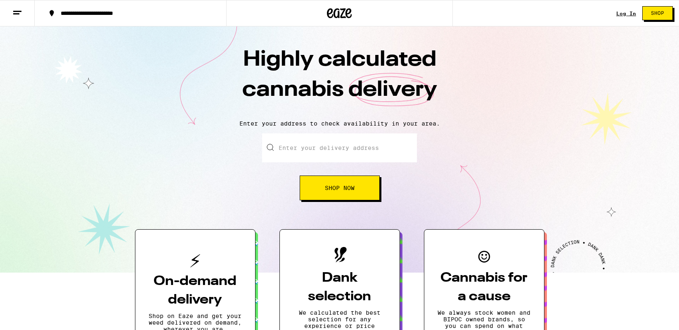 The width and height of the screenshot is (679, 330). What do you see at coordinates (340, 287) in the screenshot?
I see `h3: Dank selection` at bounding box center [340, 287].